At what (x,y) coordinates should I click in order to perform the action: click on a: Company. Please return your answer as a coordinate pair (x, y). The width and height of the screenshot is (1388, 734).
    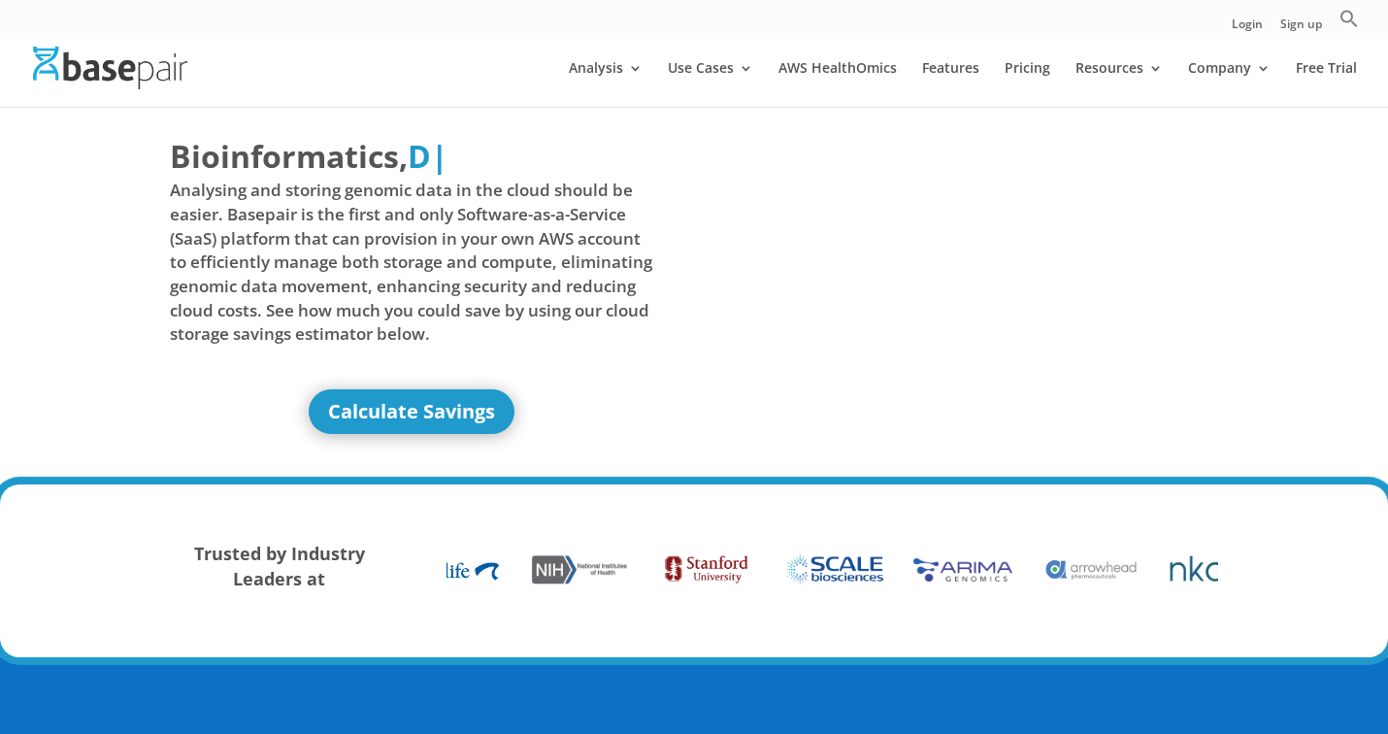
    Looking at the image, I should click on (1229, 83).